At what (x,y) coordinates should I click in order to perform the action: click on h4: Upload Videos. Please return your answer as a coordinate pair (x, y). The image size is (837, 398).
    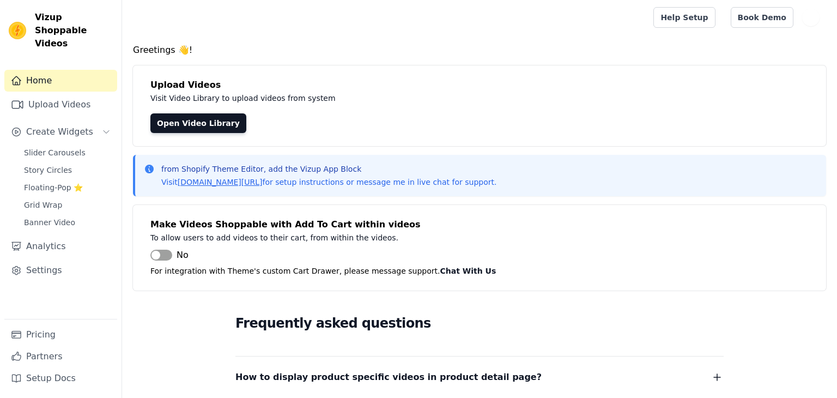
    Looking at the image, I should click on (479, 85).